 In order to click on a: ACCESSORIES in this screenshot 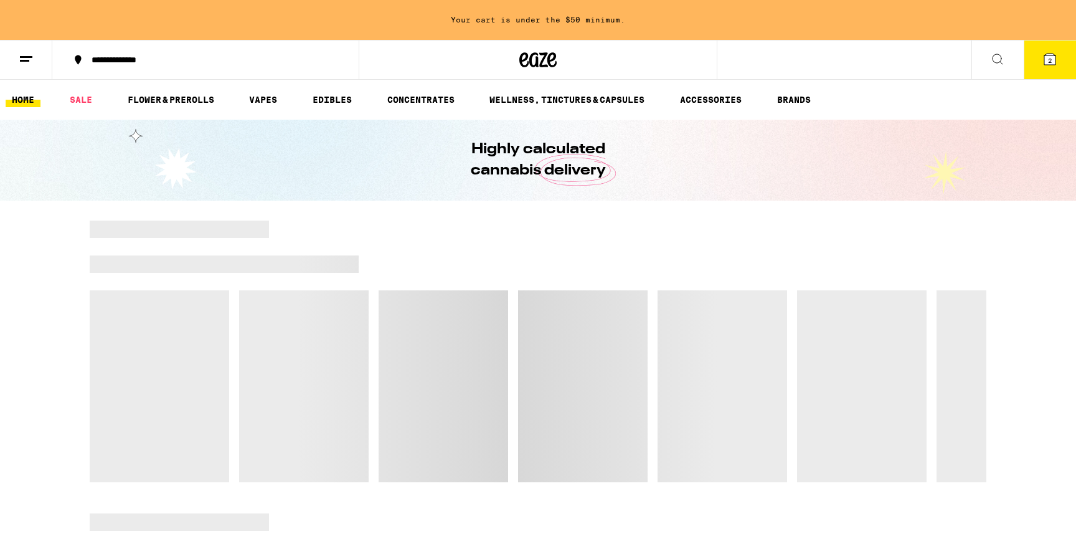, I will do `click(711, 100)`.